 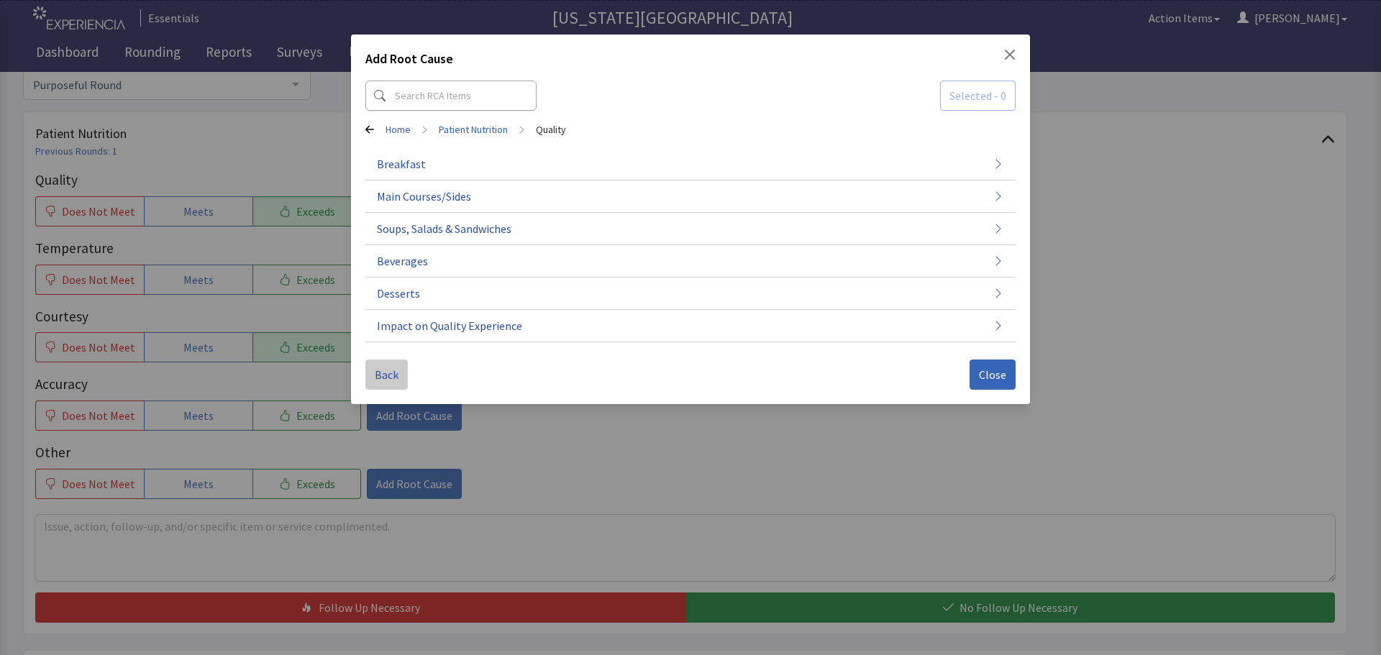 I want to click on span: Impact on Quality Experience, so click(x=450, y=326).